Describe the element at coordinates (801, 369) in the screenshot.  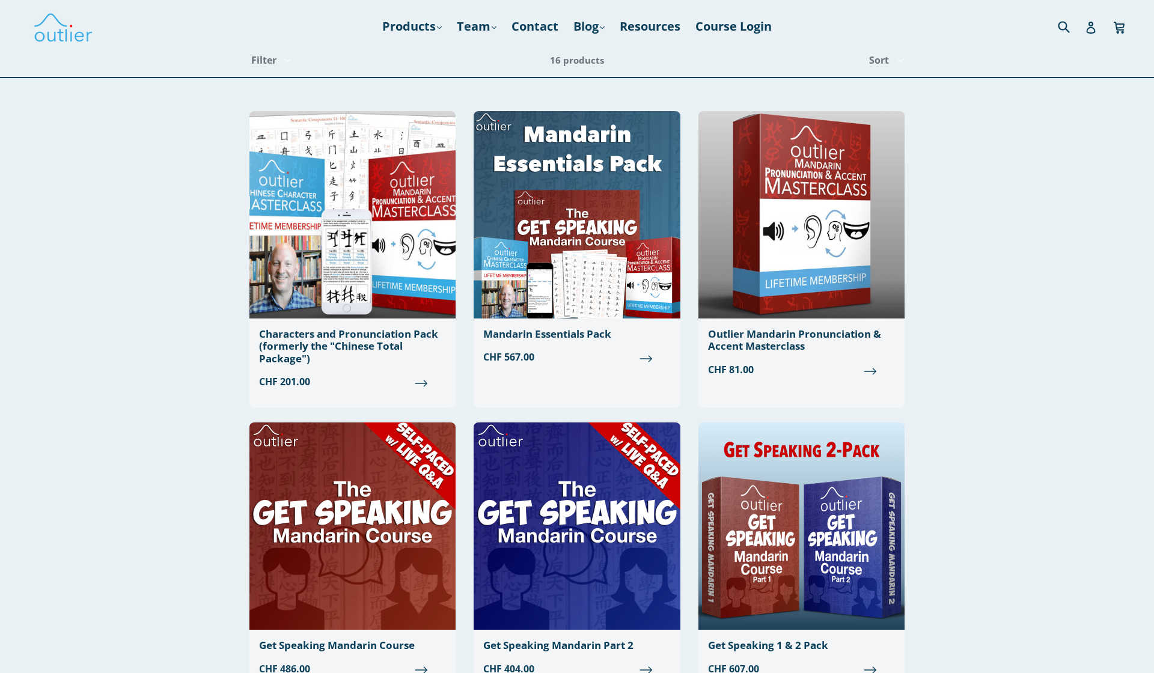
I see `span: CHF 81.00` at that location.